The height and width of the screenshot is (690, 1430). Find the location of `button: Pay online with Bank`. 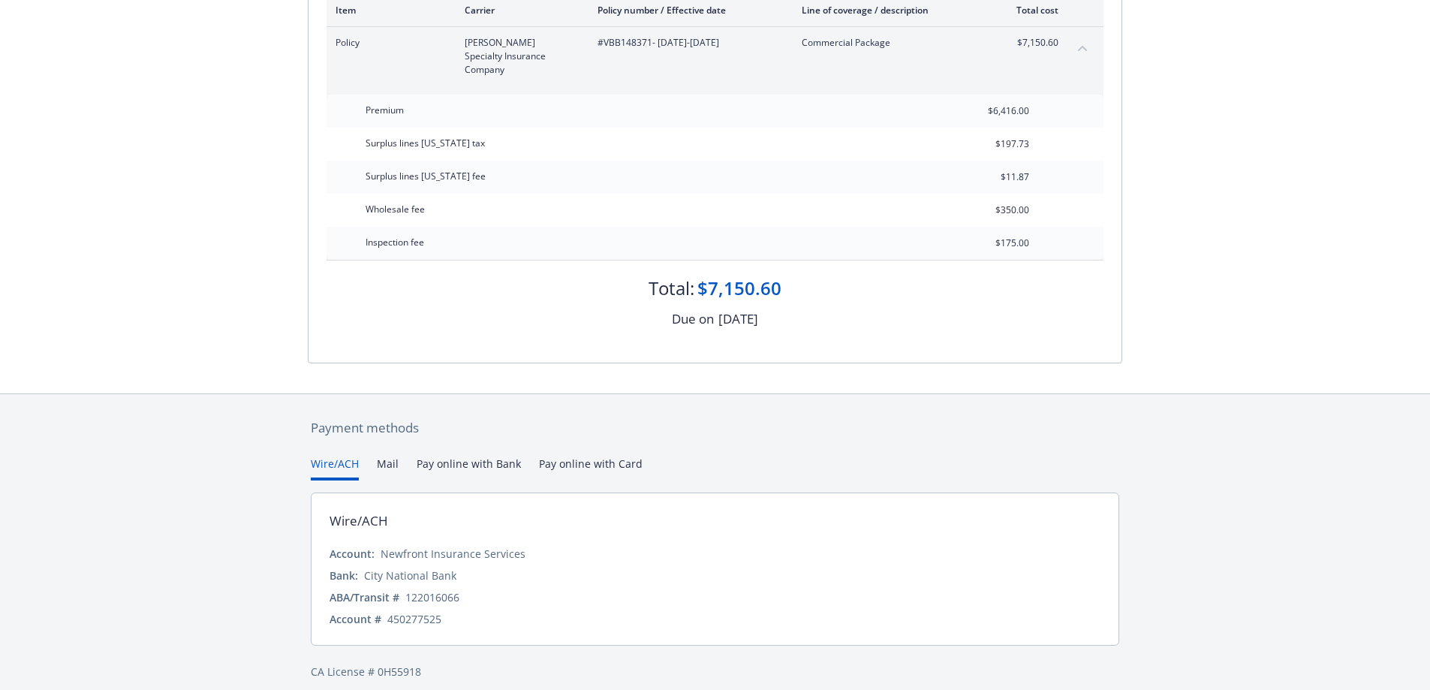

button: Pay online with Bank is located at coordinates (468, 468).